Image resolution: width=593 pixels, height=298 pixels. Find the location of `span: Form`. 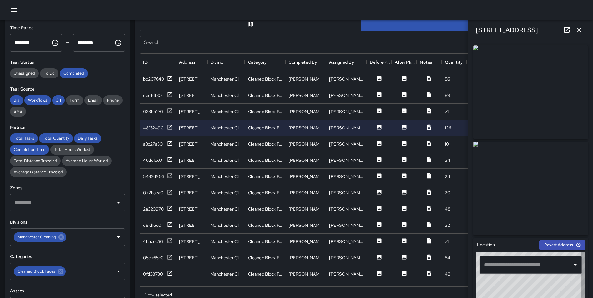

span: Form is located at coordinates (74, 100).